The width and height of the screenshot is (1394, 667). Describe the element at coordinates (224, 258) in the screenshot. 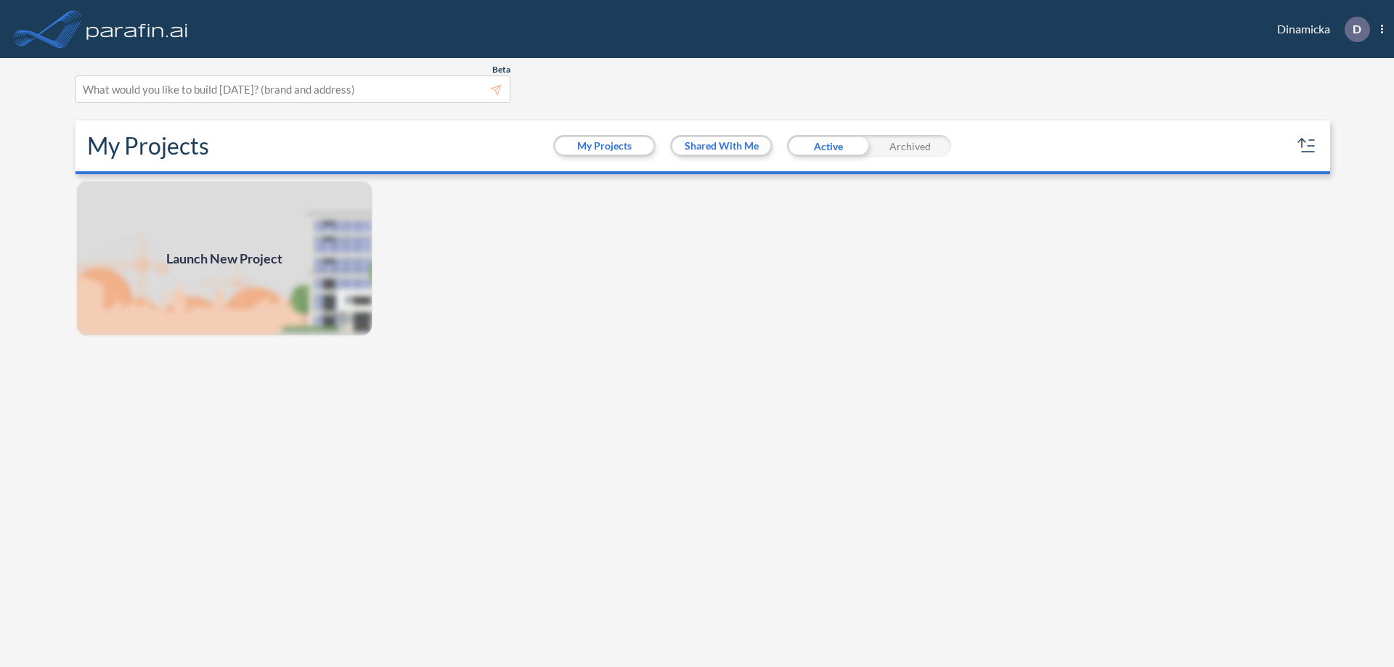

I see `a: Launch New Project` at that location.